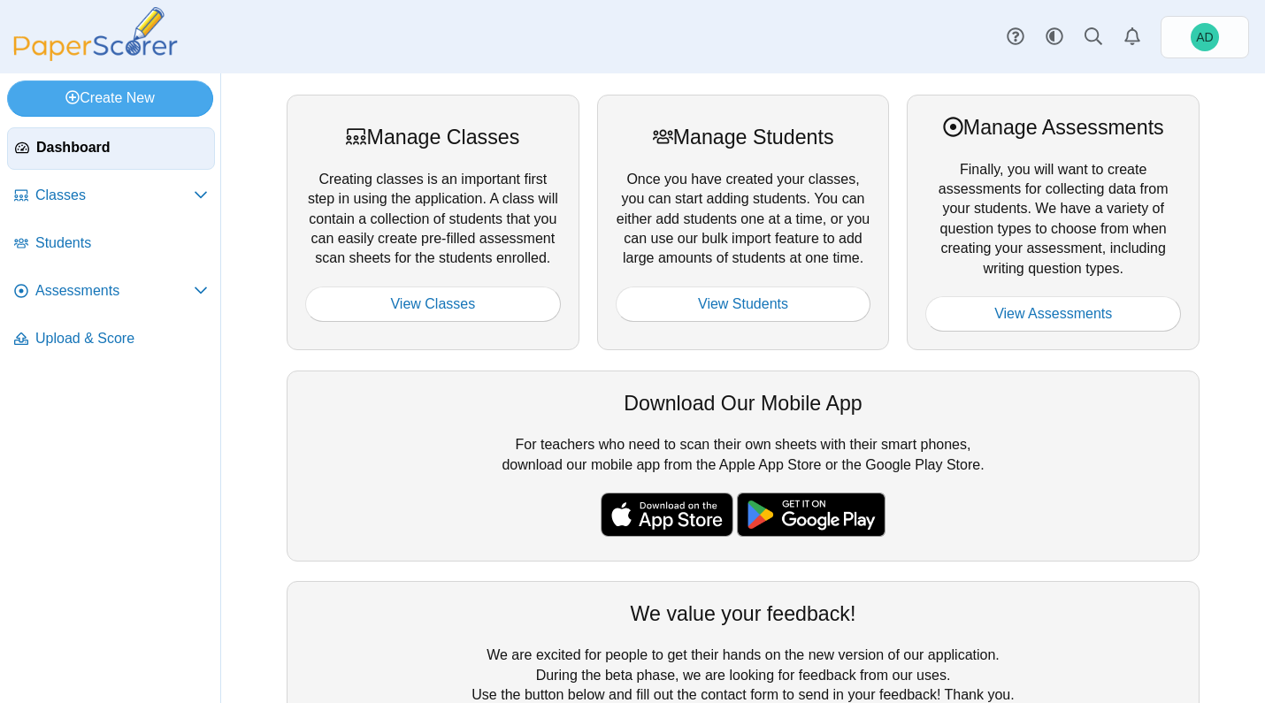  Describe the element at coordinates (743, 403) in the screenshot. I see `div: Download Our Mobile App` at that location.